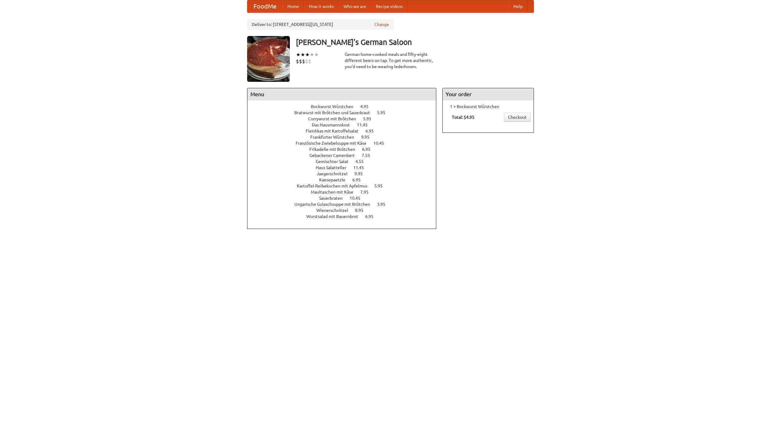 This screenshot has height=432, width=781. Describe the element at coordinates (346, 174) in the screenshot. I see `a: Jaegerschnitzel 9.95` at that location.